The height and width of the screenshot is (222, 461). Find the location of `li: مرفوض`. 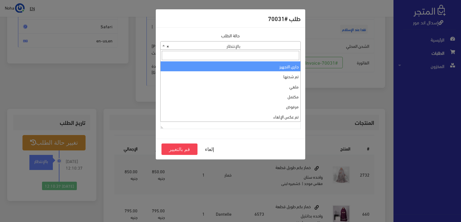

li: مرفوض is located at coordinates (231, 106).